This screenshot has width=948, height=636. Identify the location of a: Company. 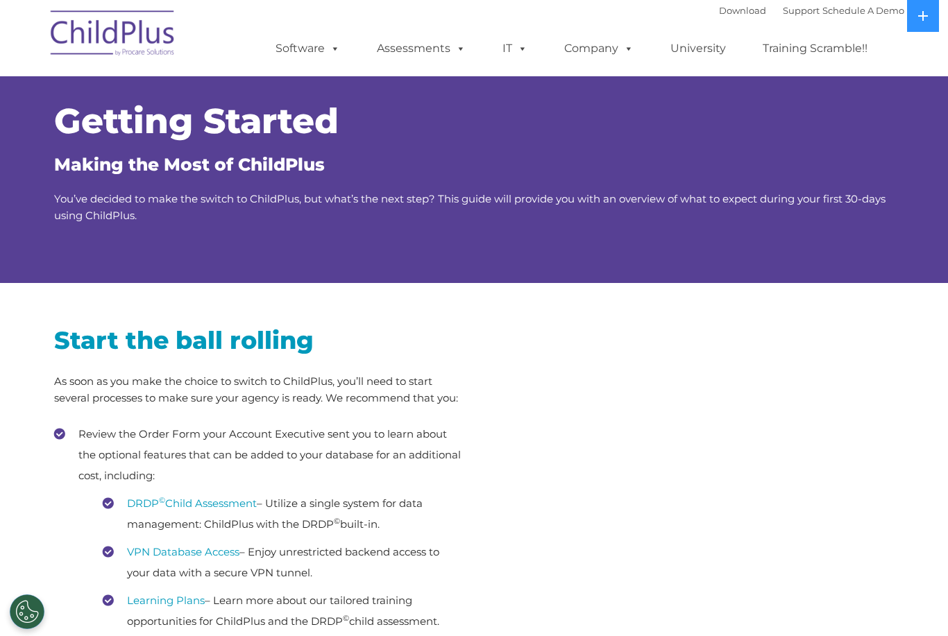
(599, 49).